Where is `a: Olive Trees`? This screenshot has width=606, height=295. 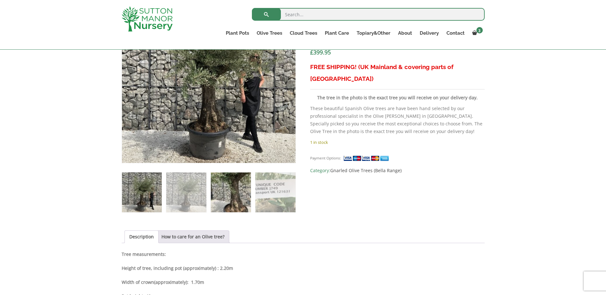 a: Olive Trees is located at coordinates (269, 33).